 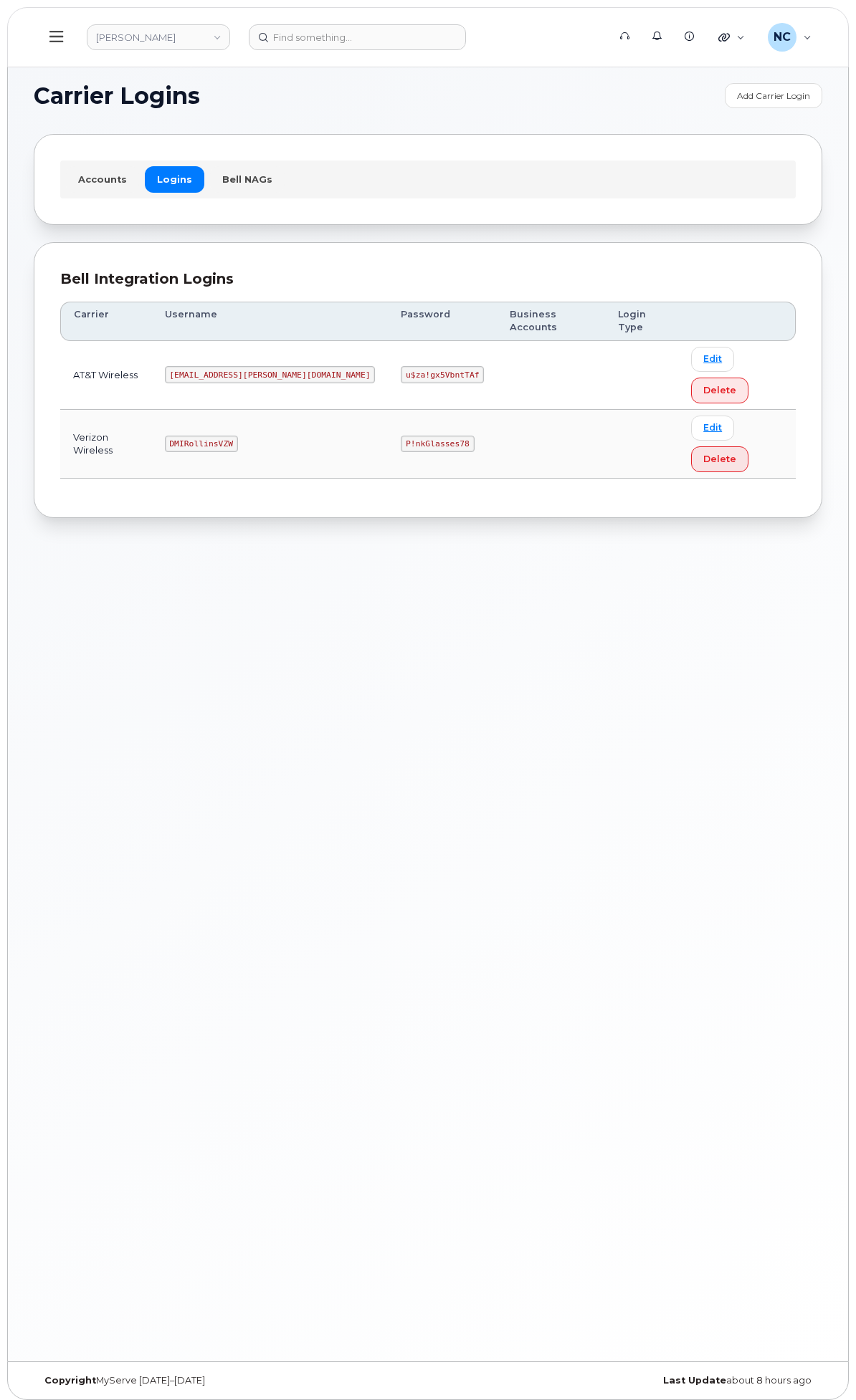 I want to click on th: Business Accounts, so click(x=550, y=321).